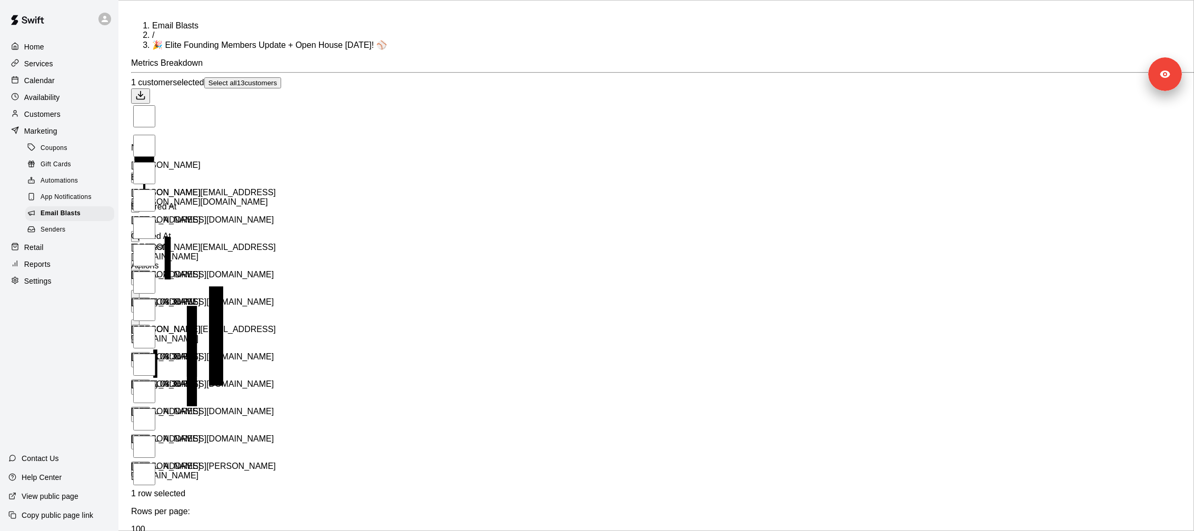  I want to click on div: Retail, so click(59, 247).